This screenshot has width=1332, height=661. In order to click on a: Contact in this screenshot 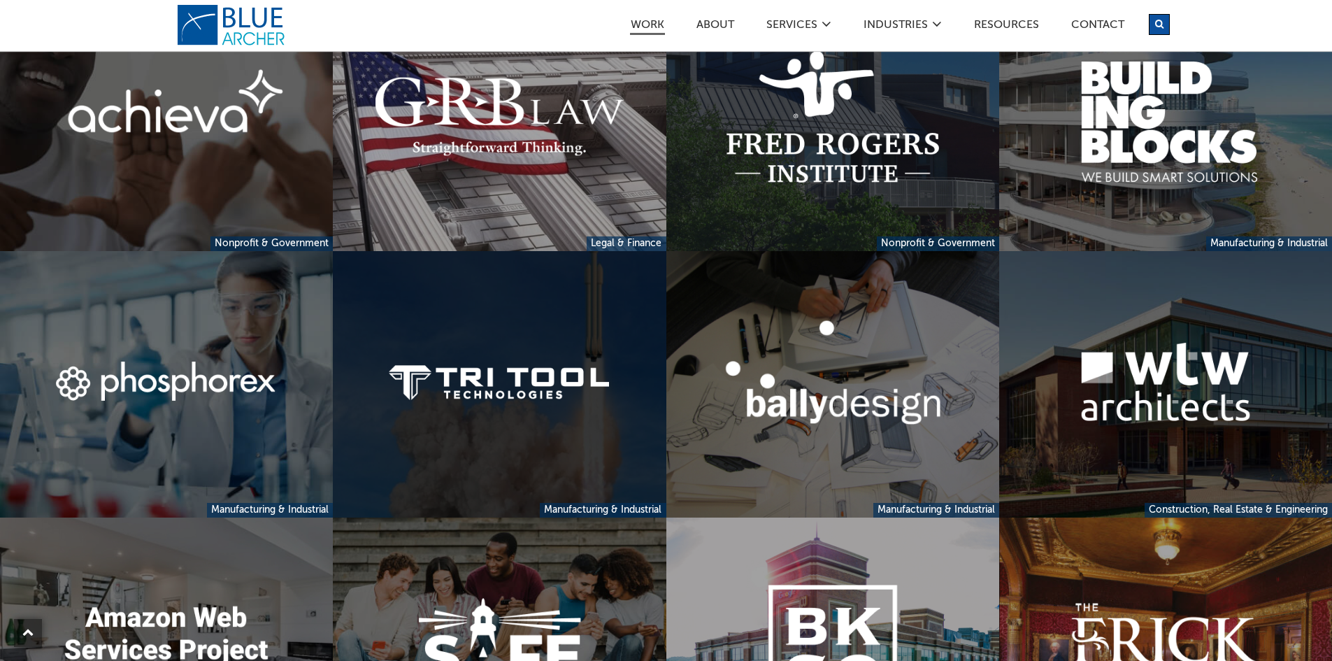, I will do `click(1098, 27)`.